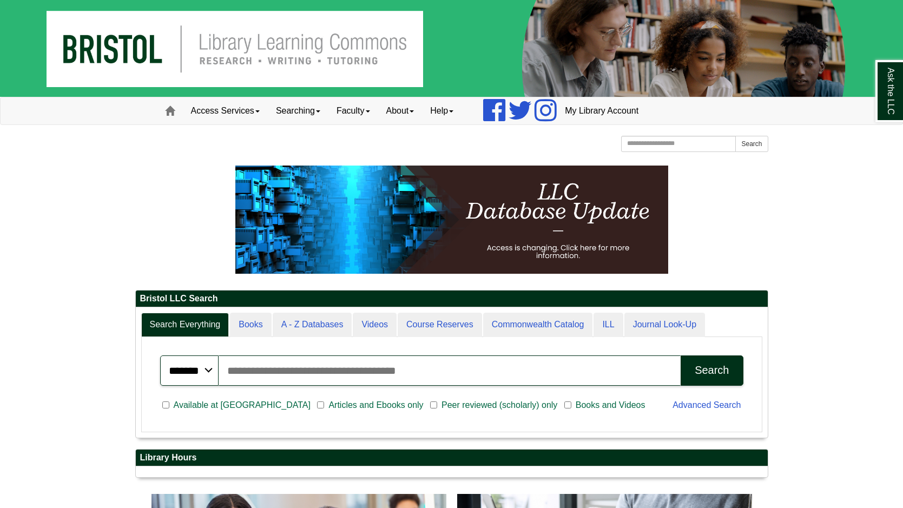 This screenshot has height=508, width=903. What do you see at coordinates (225, 111) in the screenshot?
I see `a: Access Services` at bounding box center [225, 111].